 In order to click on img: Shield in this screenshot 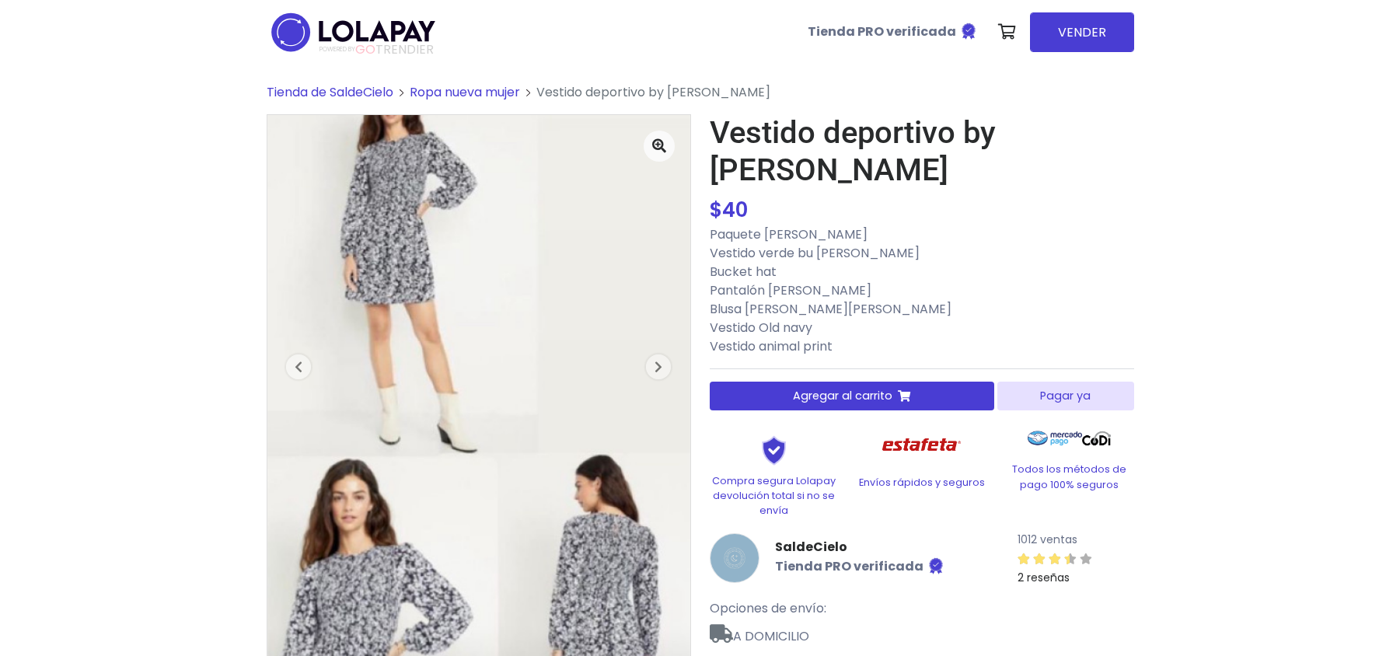, I will do `click(774, 450)`.